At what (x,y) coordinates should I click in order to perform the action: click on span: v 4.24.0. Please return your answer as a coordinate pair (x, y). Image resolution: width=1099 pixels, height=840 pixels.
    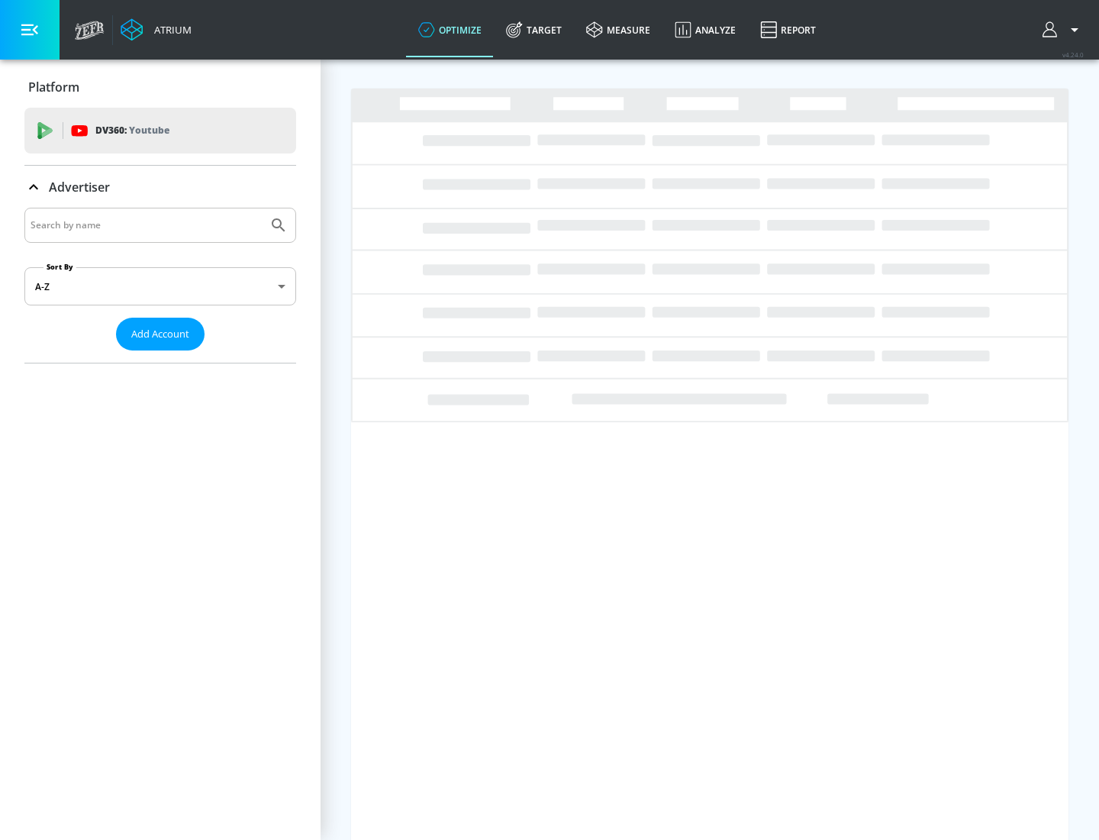
    Looking at the image, I should click on (1073, 54).